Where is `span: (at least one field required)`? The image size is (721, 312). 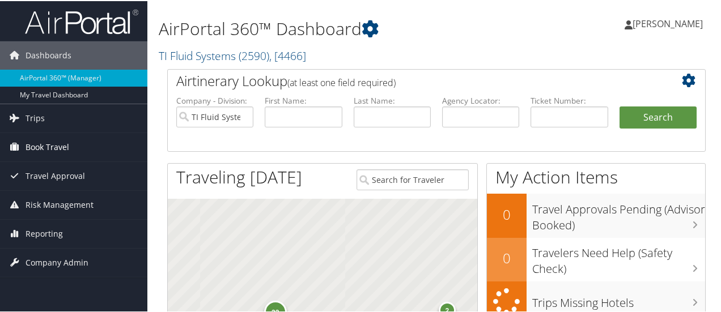 span: (at least one field required) is located at coordinates (341, 82).